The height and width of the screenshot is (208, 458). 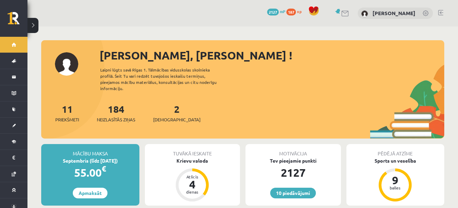 I want to click on a: Apmaksāt, so click(x=90, y=193).